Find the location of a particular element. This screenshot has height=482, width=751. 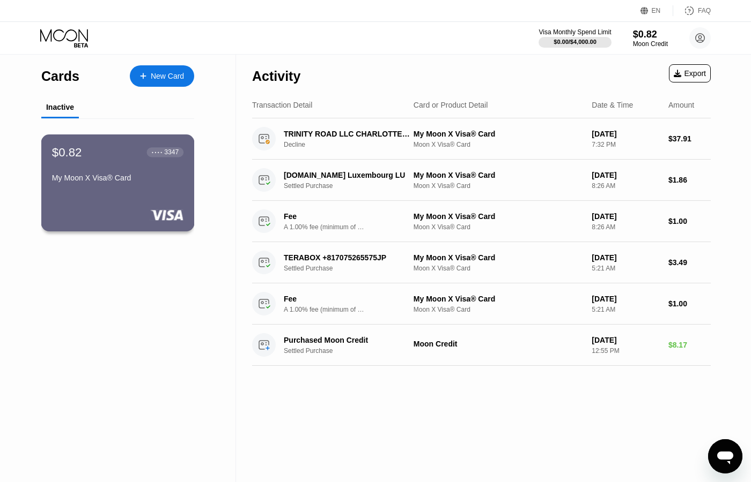

div: Activity is located at coordinates (276, 76).